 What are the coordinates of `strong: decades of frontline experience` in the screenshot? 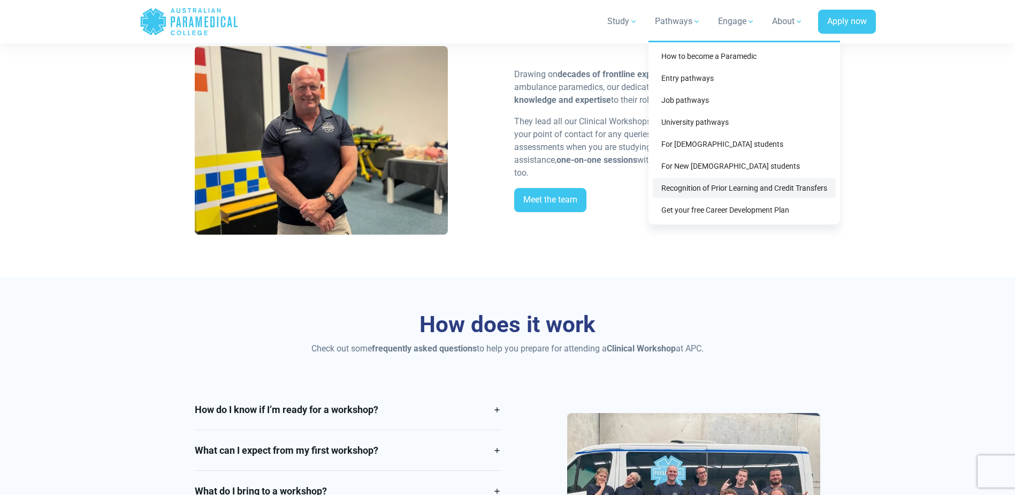 It's located at (619, 74).